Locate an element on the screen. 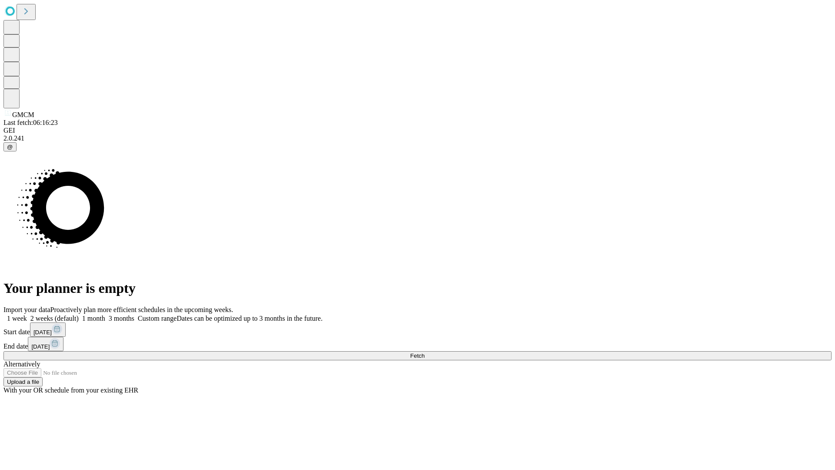 The height and width of the screenshot is (470, 835). span: Proactively plan more efficient schedules in the upcoming weeks. is located at coordinates (142, 309).